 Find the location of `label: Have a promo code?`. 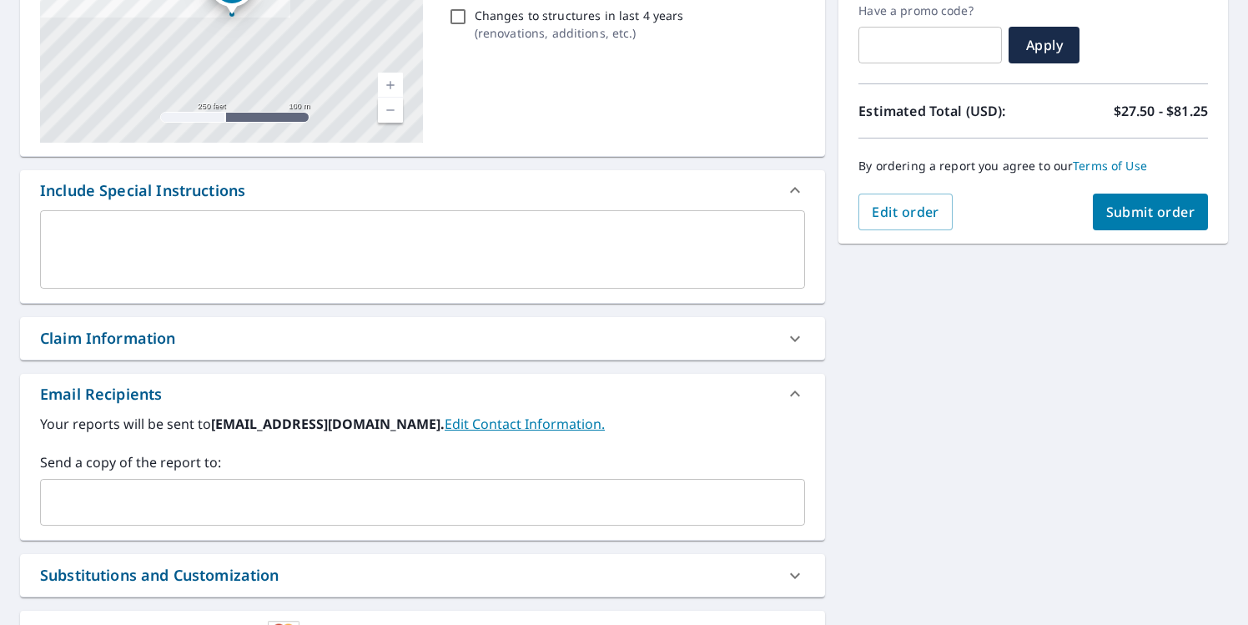

label: Have a promo code? is located at coordinates (930, 11).